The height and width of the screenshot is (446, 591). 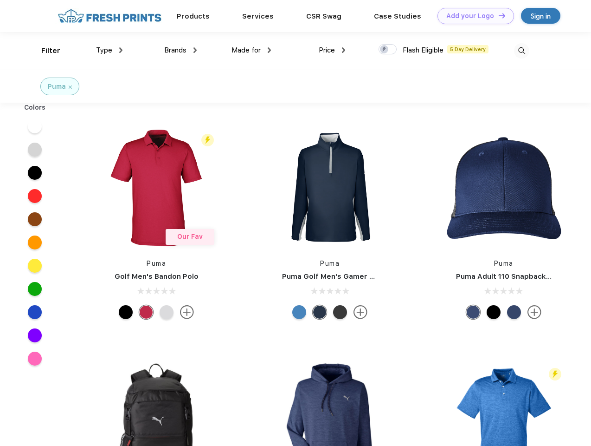 I want to click on span: Flash Eligible, so click(x=423, y=50).